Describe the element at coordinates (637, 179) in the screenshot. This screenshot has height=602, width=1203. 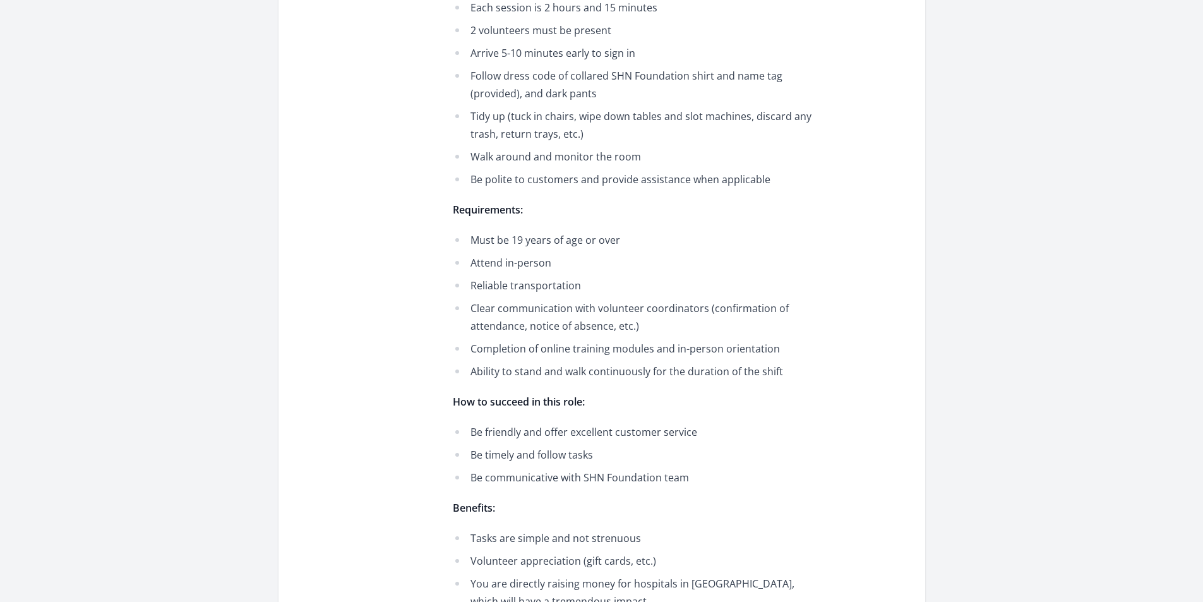
I see `li: Be polite to customers and provide assistance when applicable` at that location.